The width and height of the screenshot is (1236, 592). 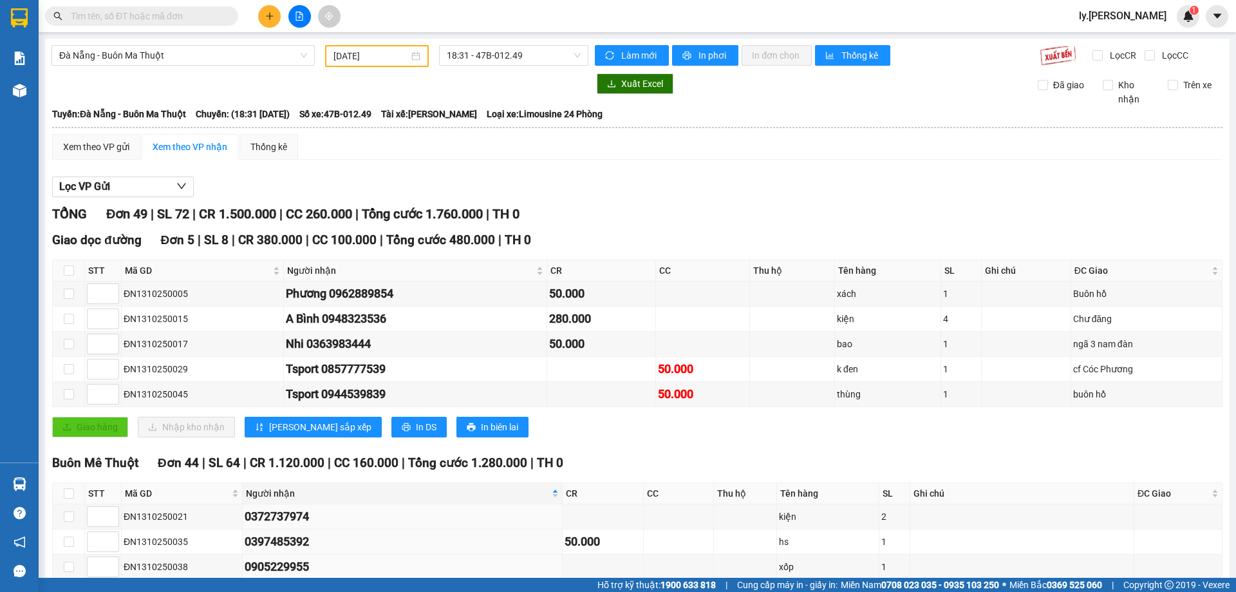 I want to click on div: ĐN1310250035, so click(x=182, y=541).